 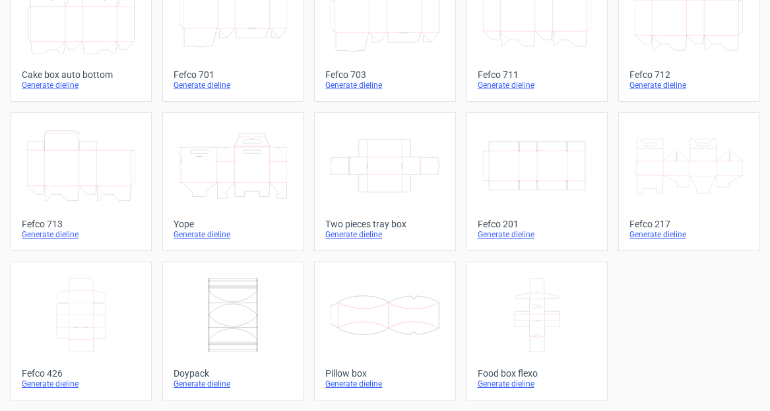 What do you see at coordinates (385, 75) in the screenshot?
I see `div: Fefco 703` at bounding box center [385, 75].